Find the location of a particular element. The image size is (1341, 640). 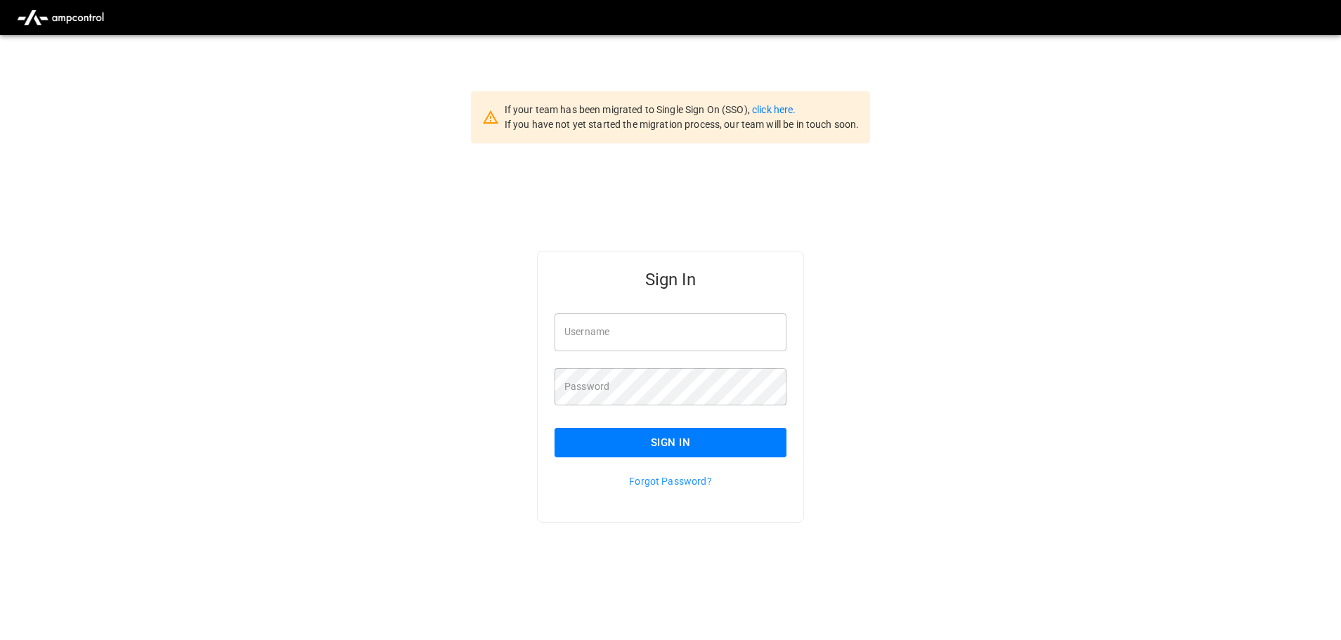

img: ampcontrol.io logo is located at coordinates (60, 18).